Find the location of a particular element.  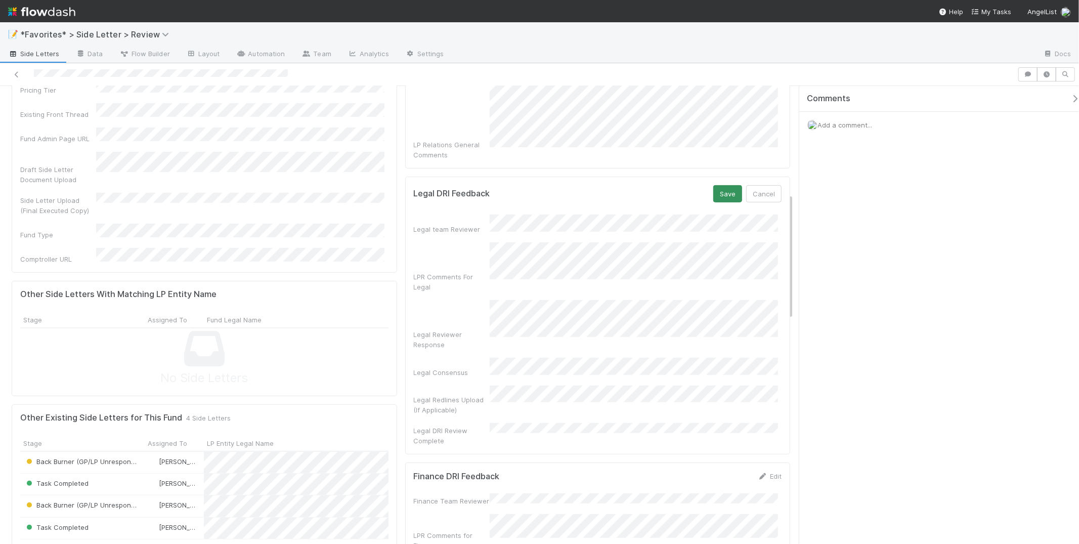

a: Layout is located at coordinates (203, 55).